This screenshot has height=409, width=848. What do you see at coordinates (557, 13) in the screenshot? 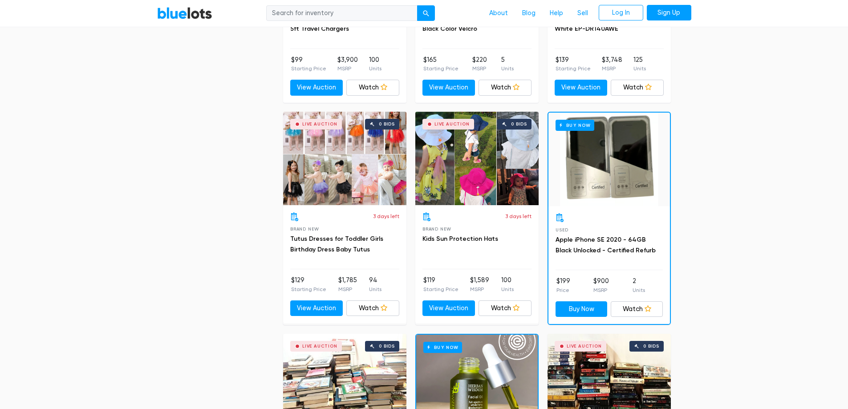
I see `a: Help` at bounding box center [557, 13].